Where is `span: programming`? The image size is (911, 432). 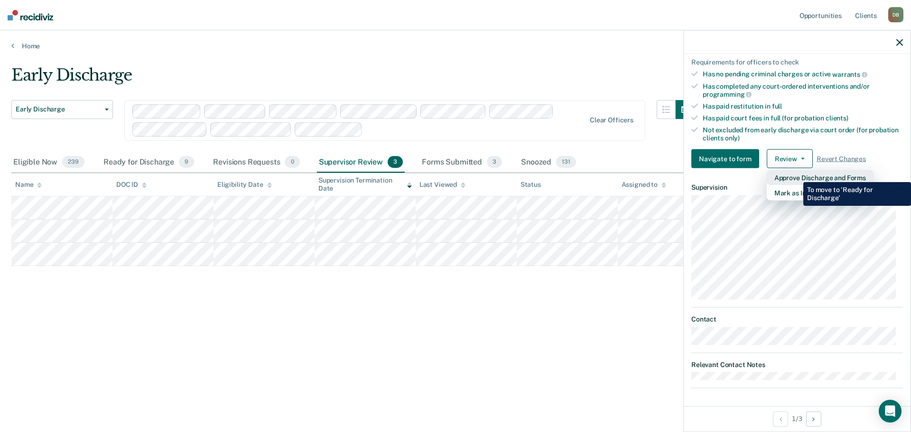
span: programming is located at coordinates (727, 94).